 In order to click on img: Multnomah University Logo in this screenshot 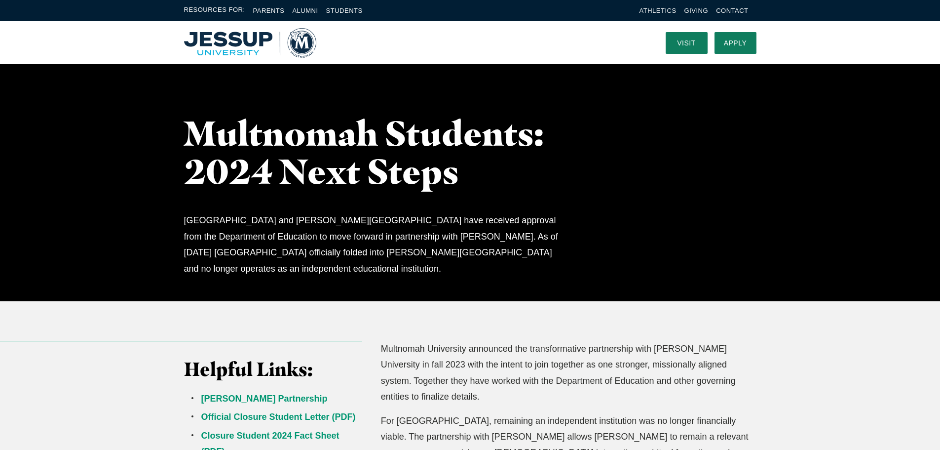, I will do `click(250, 43)`.